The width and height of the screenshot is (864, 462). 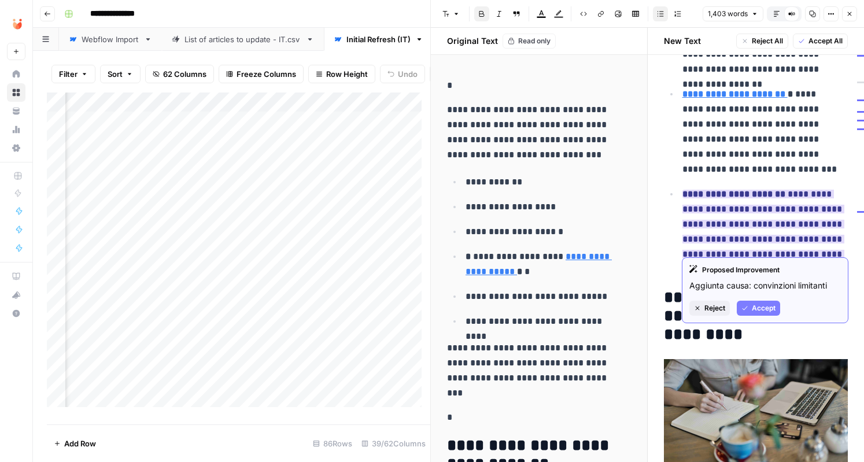 I want to click on div: List of articles to update - IT.csv, so click(x=243, y=39).